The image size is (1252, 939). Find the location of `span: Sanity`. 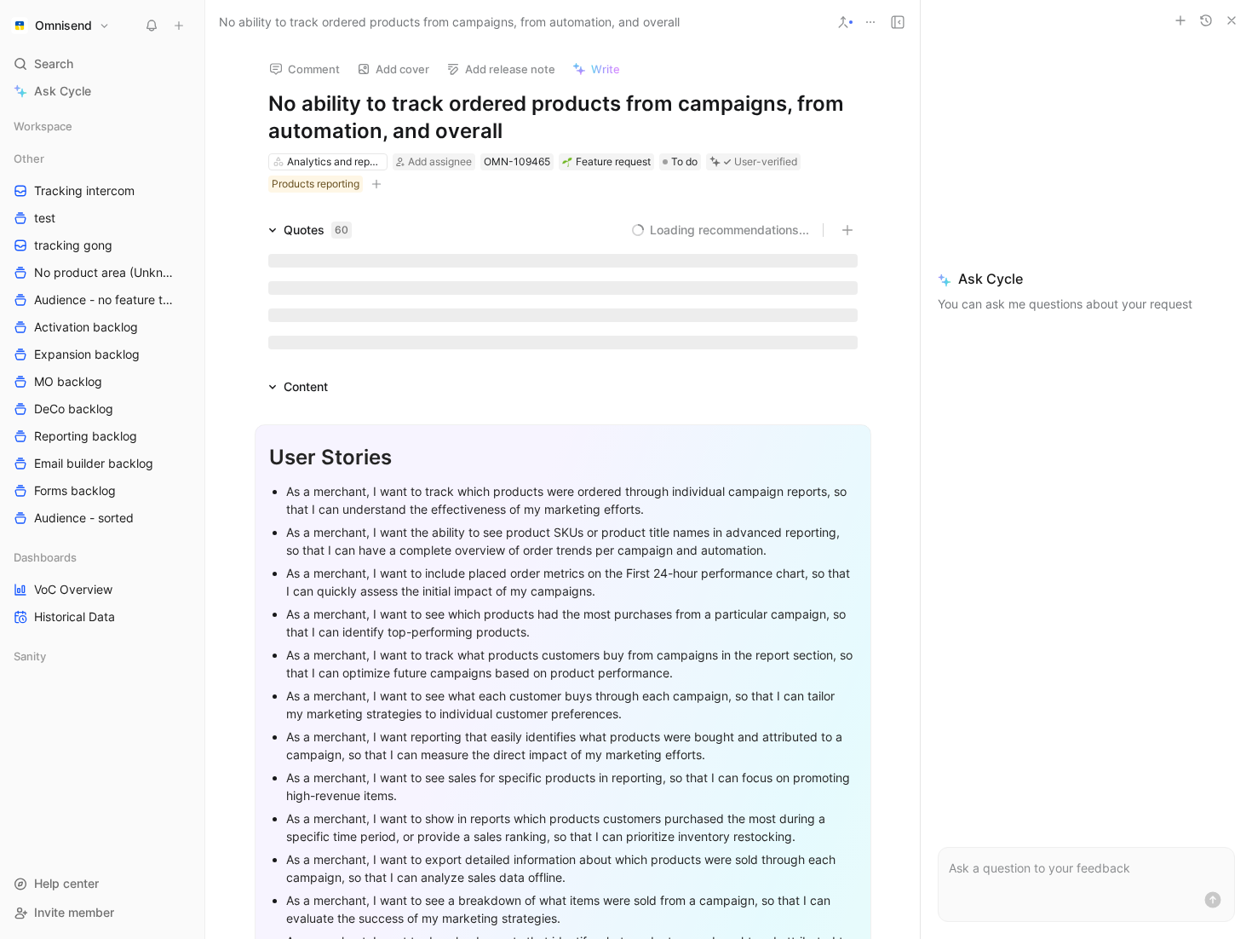

span: Sanity is located at coordinates (30, 656).